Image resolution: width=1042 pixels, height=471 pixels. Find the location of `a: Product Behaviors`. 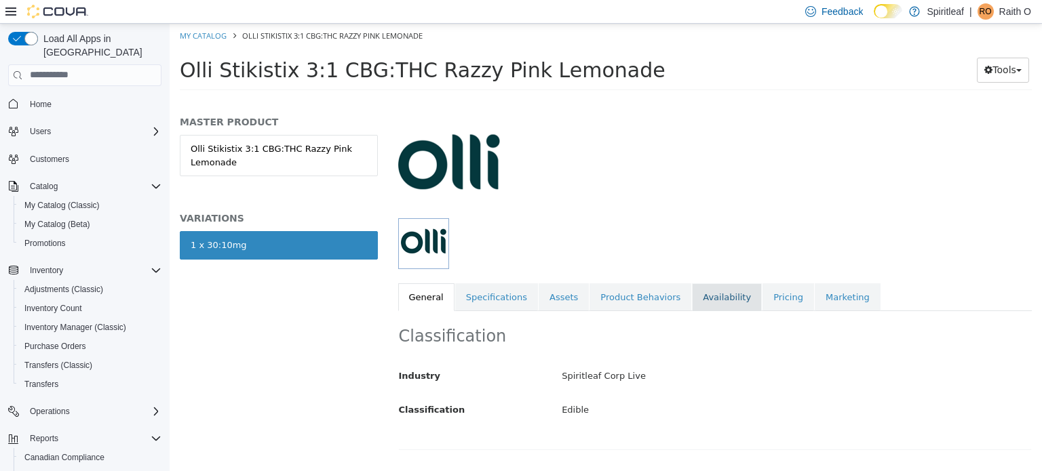

a: Product Behaviors is located at coordinates (471, 274).